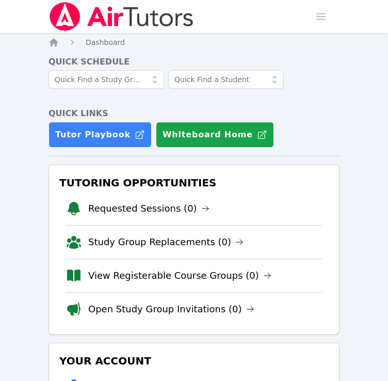  Describe the element at coordinates (105, 42) in the screenshot. I see `span: Dashboard` at that location.